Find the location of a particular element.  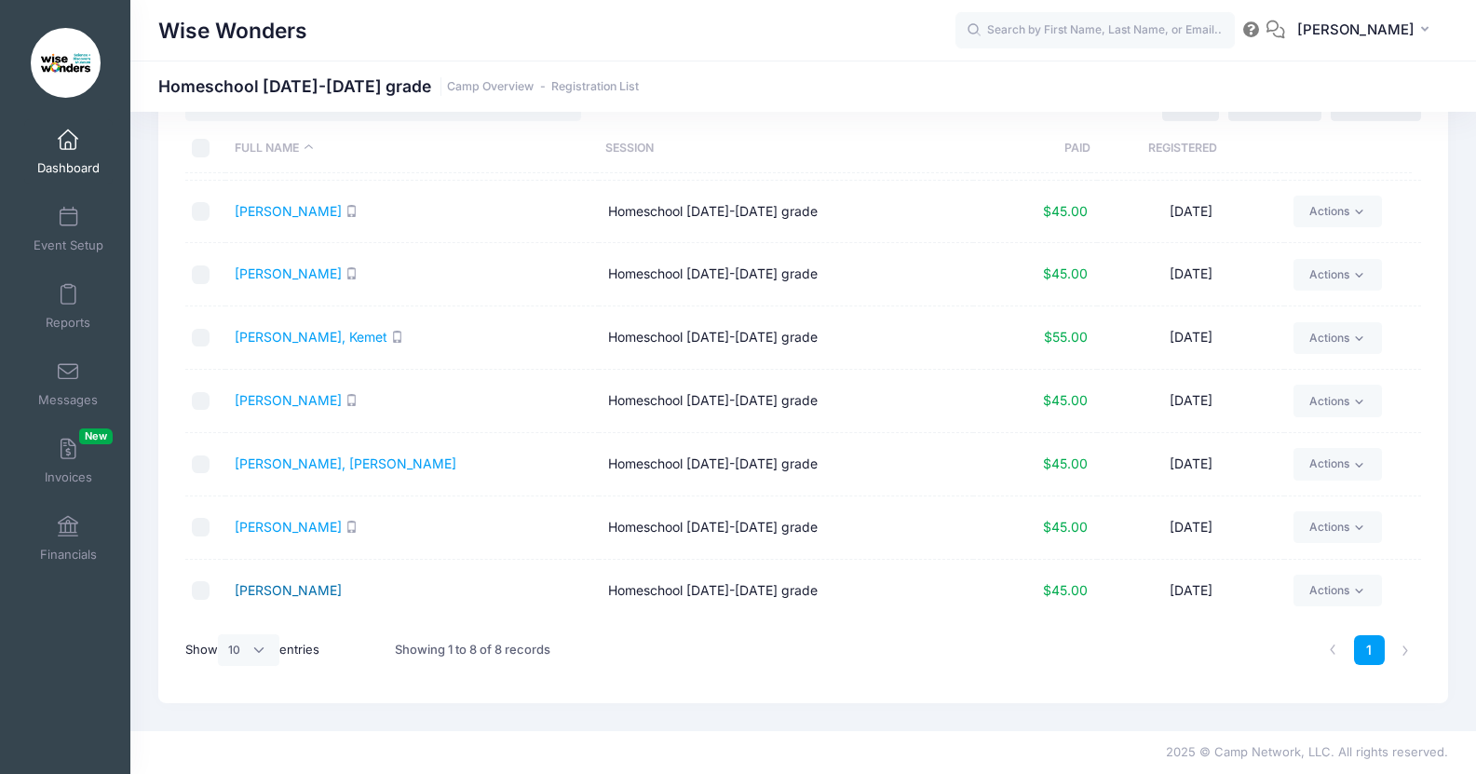

span: Invoices is located at coordinates (68, 477).